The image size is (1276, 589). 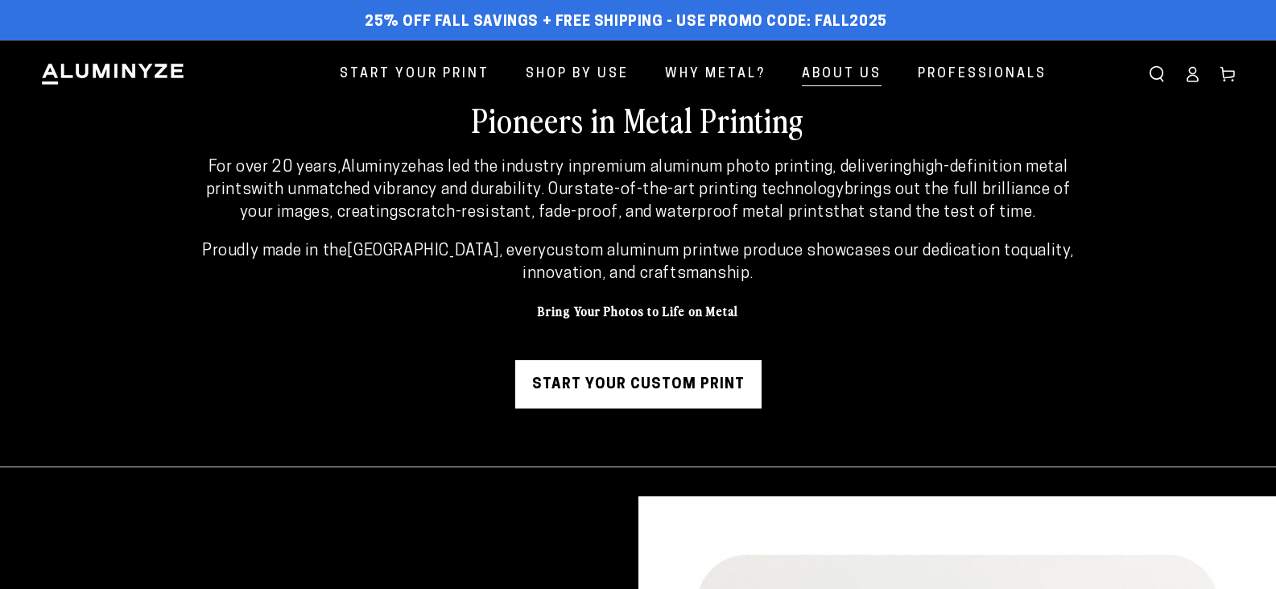 What do you see at coordinates (638, 190) in the screenshot?
I see `p: For over 20 years, has led the industry in , delivering with unmatched vibrancy and durability. O...` at bounding box center [638, 190].